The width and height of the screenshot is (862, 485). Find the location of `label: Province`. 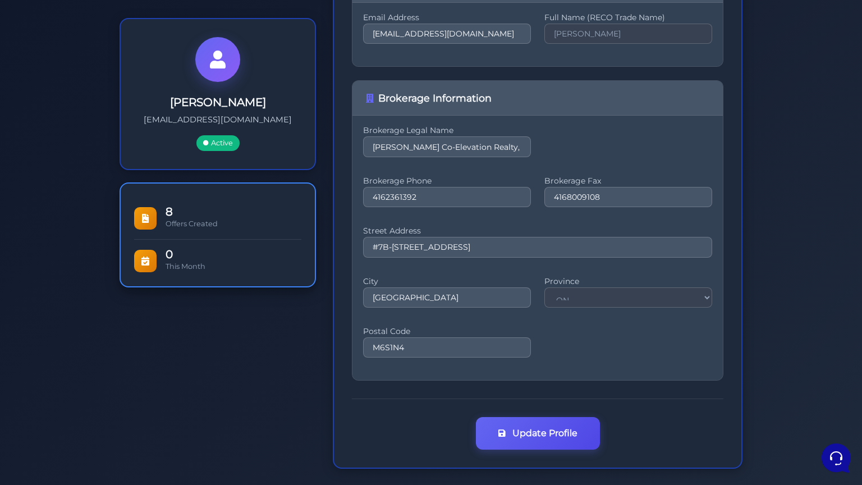

label: Province is located at coordinates (628, 281).